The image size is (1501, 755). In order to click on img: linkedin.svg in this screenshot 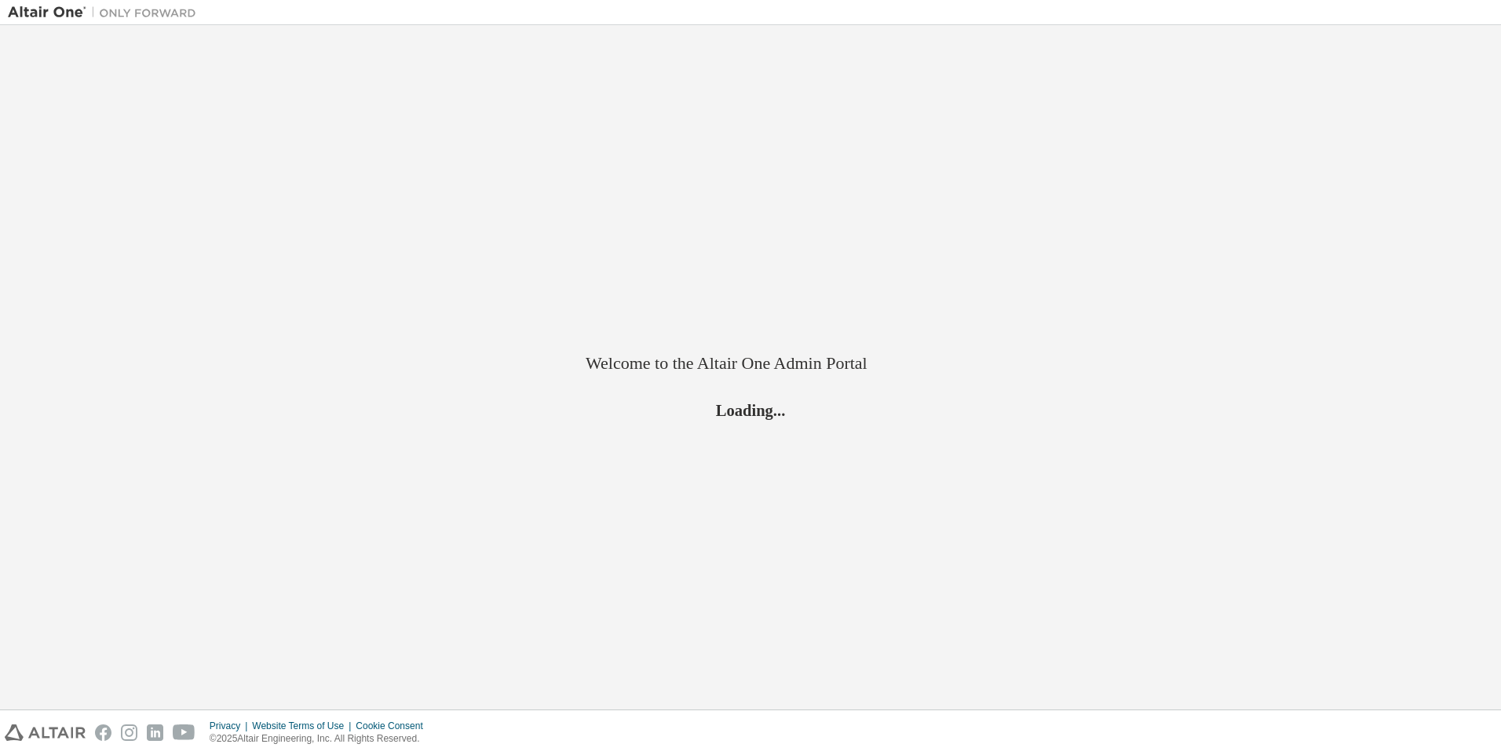, I will do `click(155, 733)`.